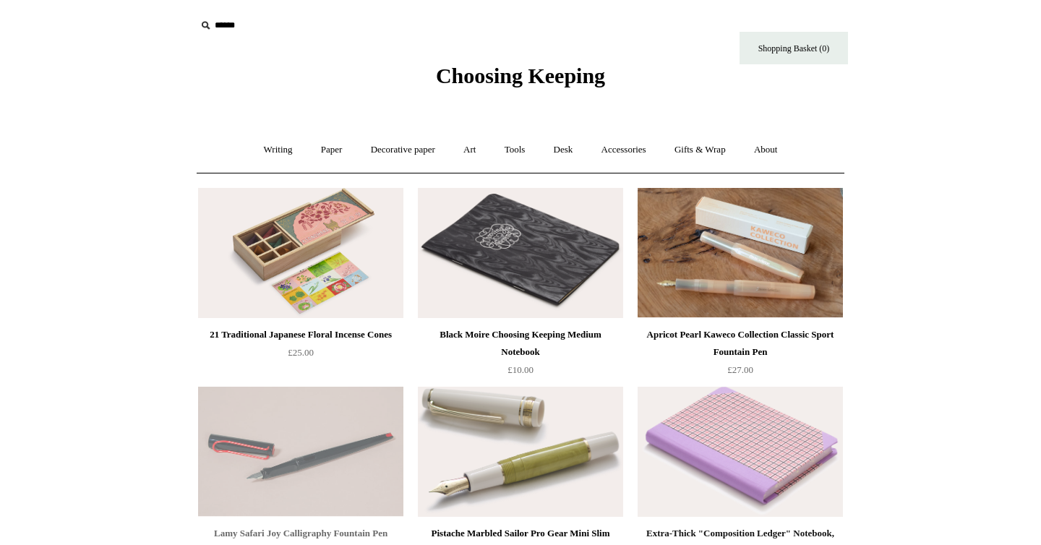 The image size is (1041, 545). I want to click on a: Shopping Basket (0), so click(794, 48).